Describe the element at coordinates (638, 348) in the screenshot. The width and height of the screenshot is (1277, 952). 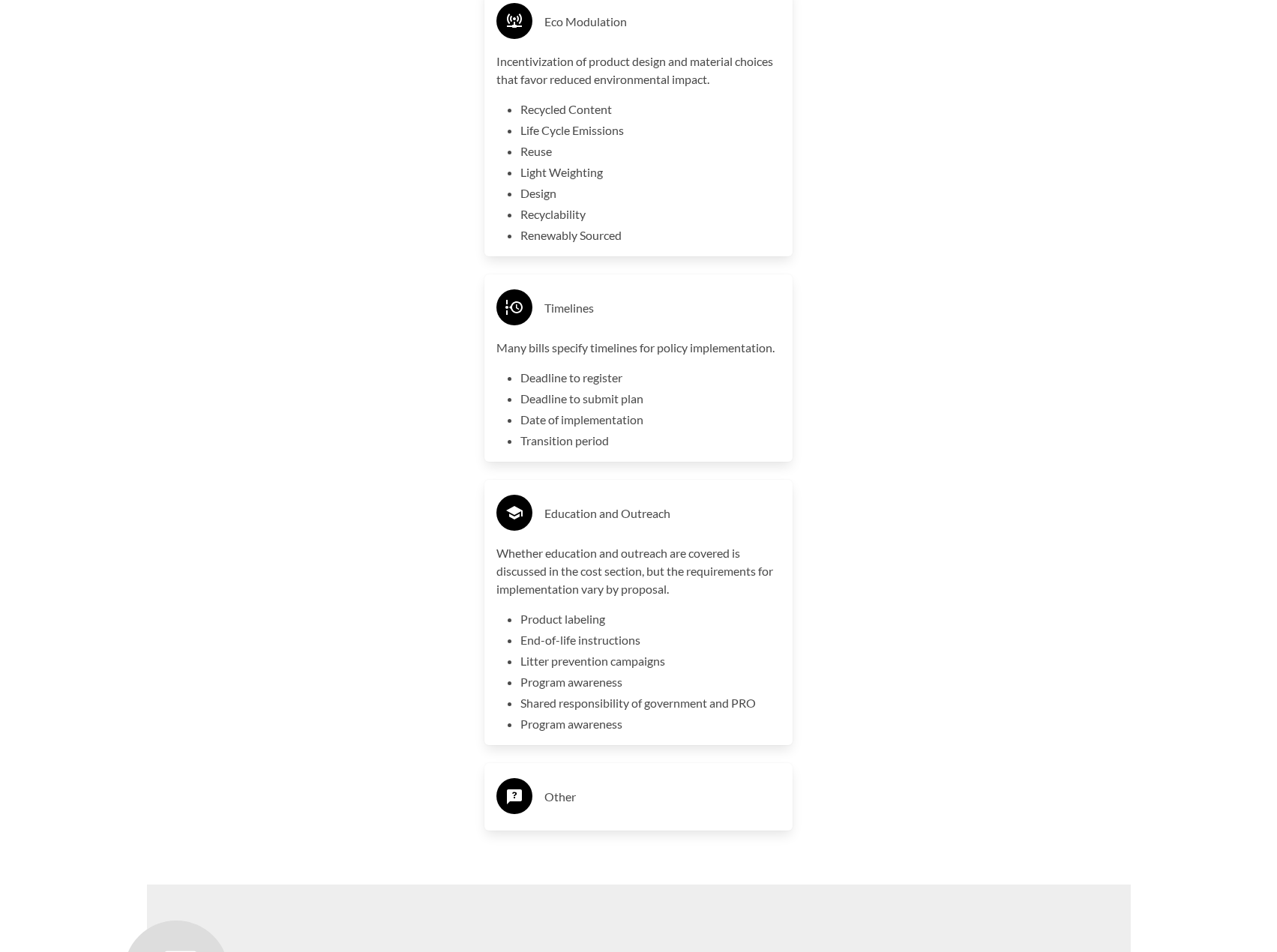
I see `p: Many bills specify timelines for policy implementation.` at that location.